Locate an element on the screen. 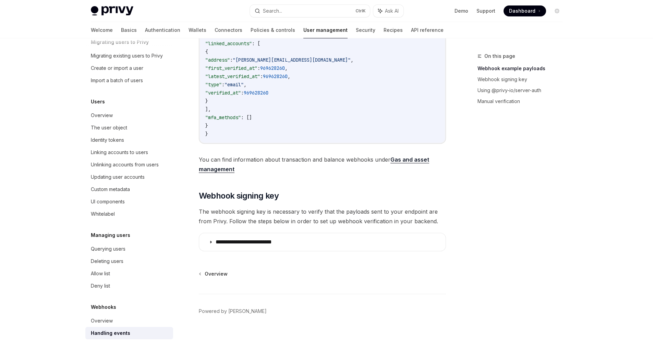 This screenshot has width=653, height=353. a: Migrating existing users to Privy is located at coordinates (129, 56).